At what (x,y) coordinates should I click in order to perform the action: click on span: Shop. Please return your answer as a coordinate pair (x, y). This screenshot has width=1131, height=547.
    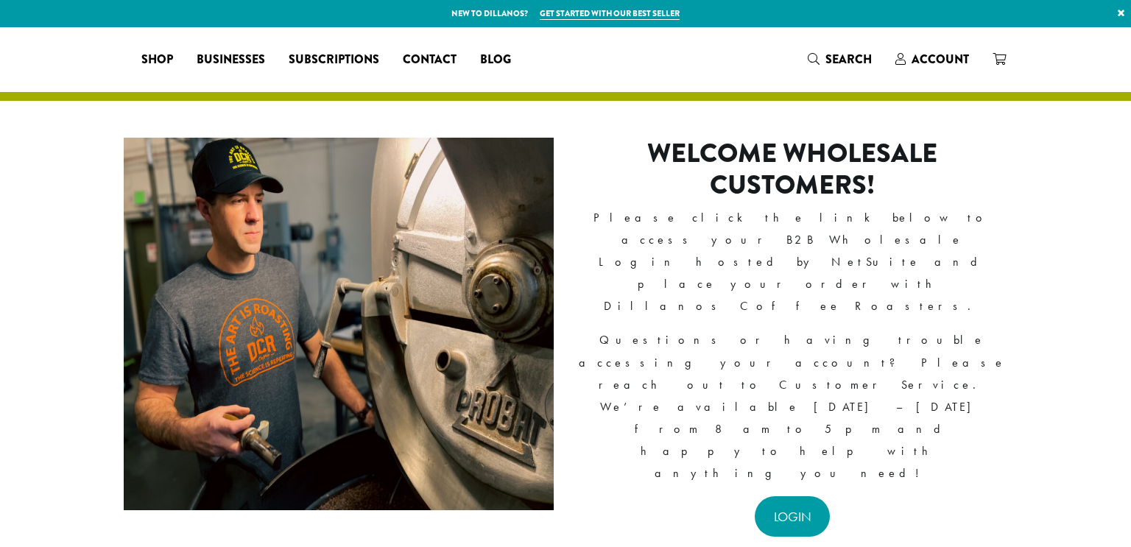
    Looking at the image, I should click on (157, 60).